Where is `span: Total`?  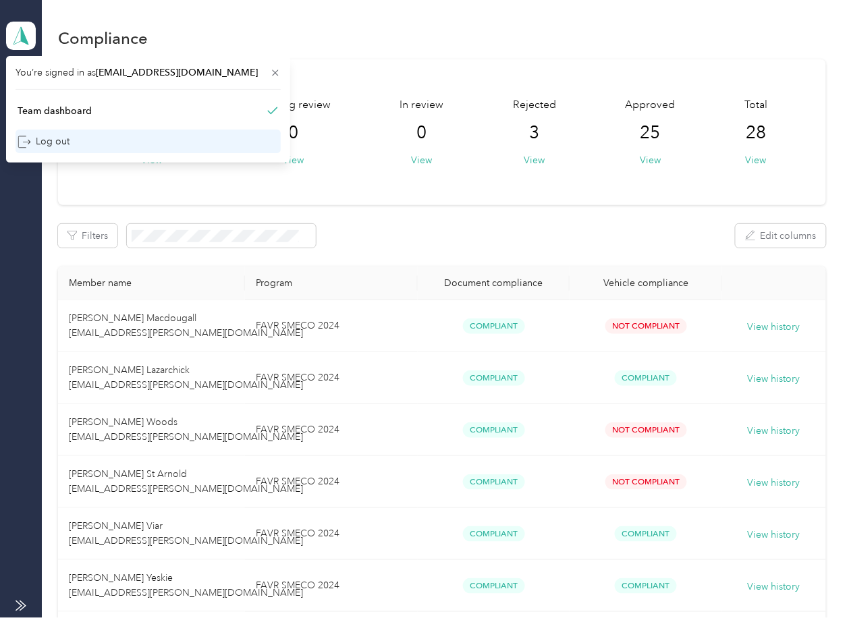 span: Total is located at coordinates (756, 105).